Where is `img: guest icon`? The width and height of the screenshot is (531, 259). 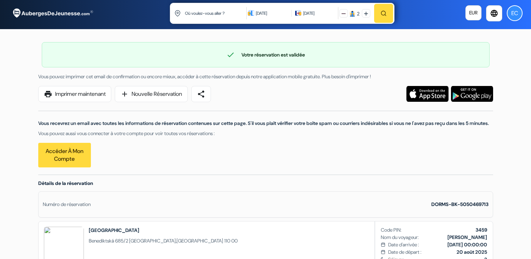
img: guest icon is located at coordinates (353, 14).